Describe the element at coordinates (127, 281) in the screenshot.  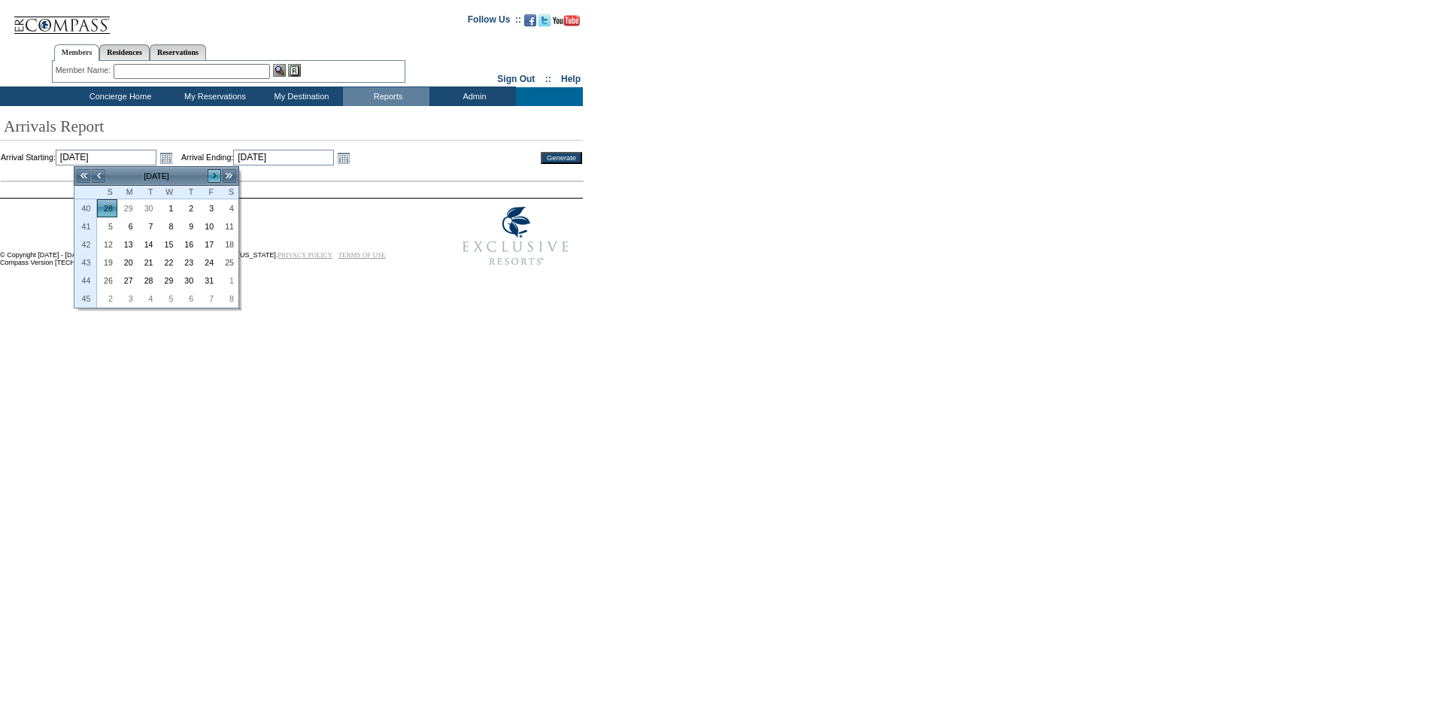
I see `td: Monday, October 27, 2025` at that location.